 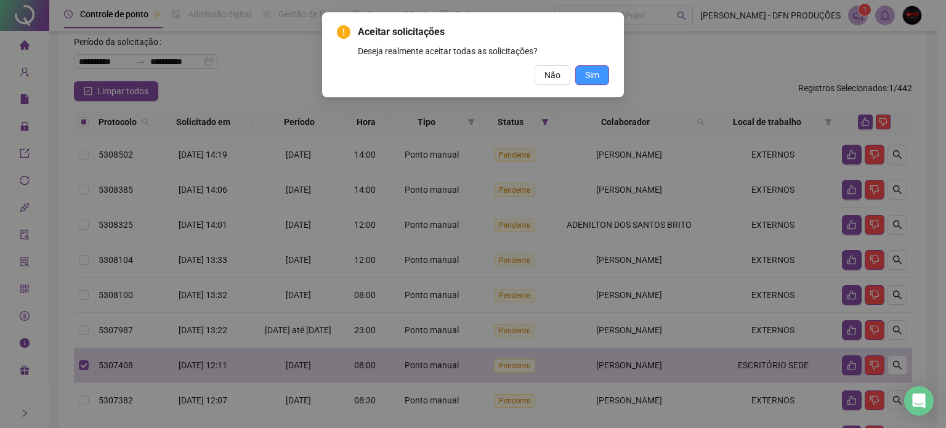 What do you see at coordinates (592, 75) in the screenshot?
I see `span: Sim` at bounding box center [592, 75].